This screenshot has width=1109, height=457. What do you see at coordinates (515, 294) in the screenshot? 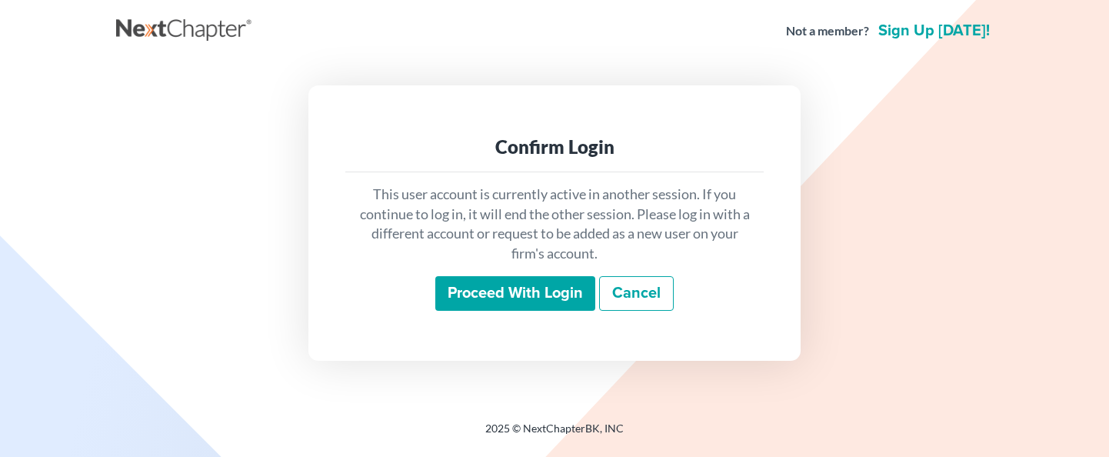
I see `input: Proceed with login` at bounding box center [515, 294].